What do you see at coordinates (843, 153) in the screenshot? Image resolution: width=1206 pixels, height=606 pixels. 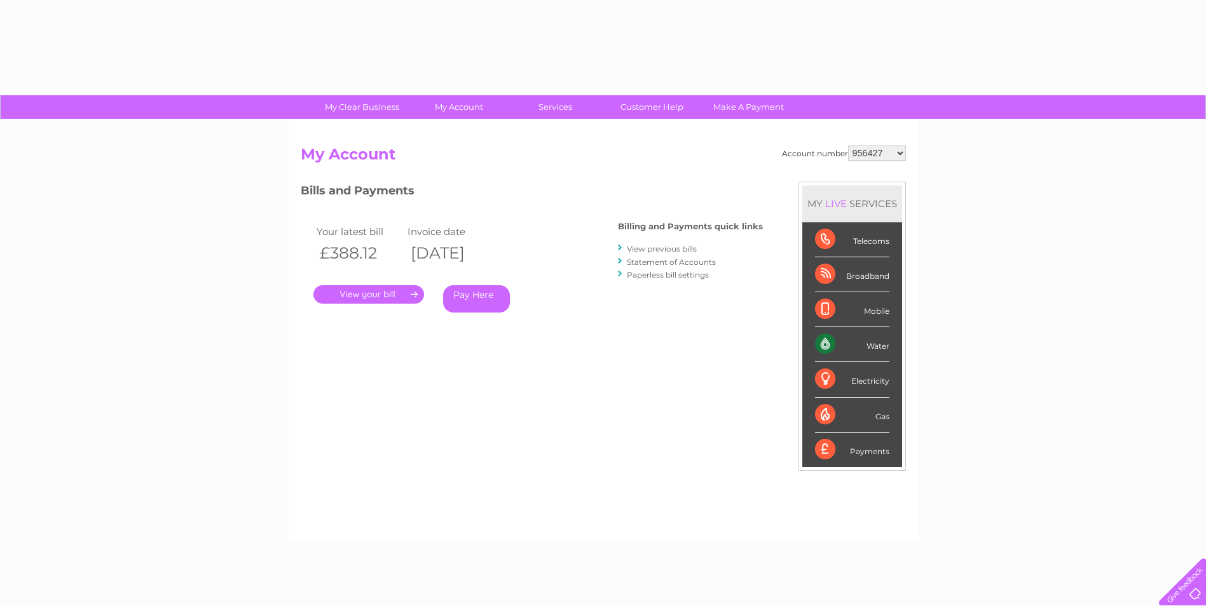 I see `div: Account number` at bounding box center [843, 153].